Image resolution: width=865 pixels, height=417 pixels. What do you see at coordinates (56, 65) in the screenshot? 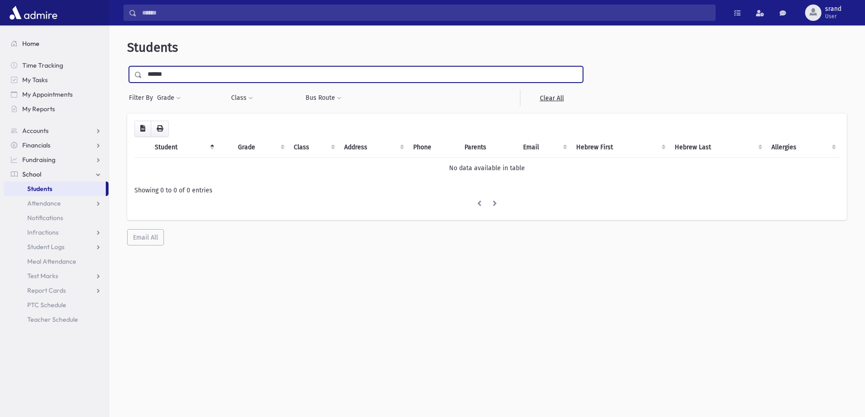
I see `a: Time Tracking` at bounding box center [56, 65].